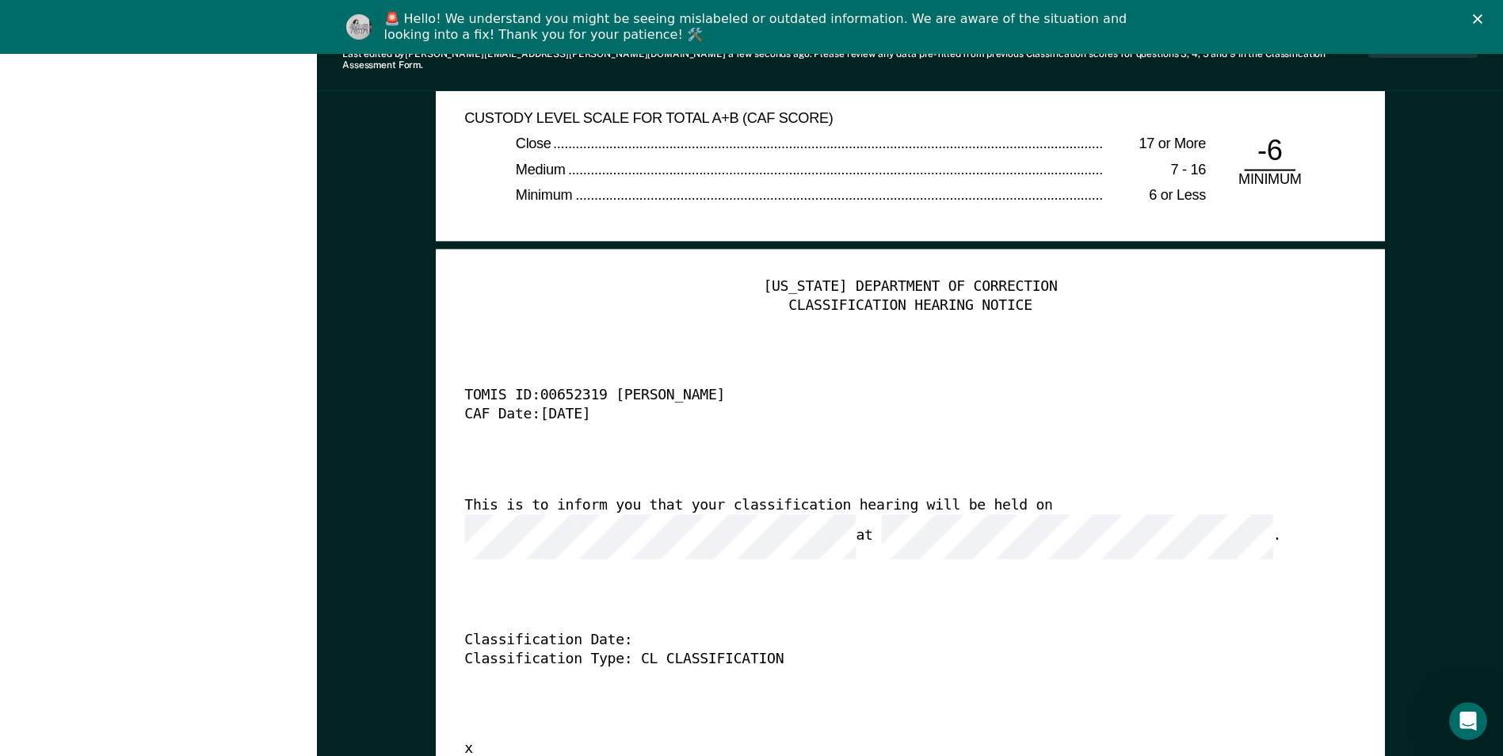 This screenshot has width=1503, height=756. I want to click on div: Classification Type: CL CLASSIFICATION, so click(887, 659).